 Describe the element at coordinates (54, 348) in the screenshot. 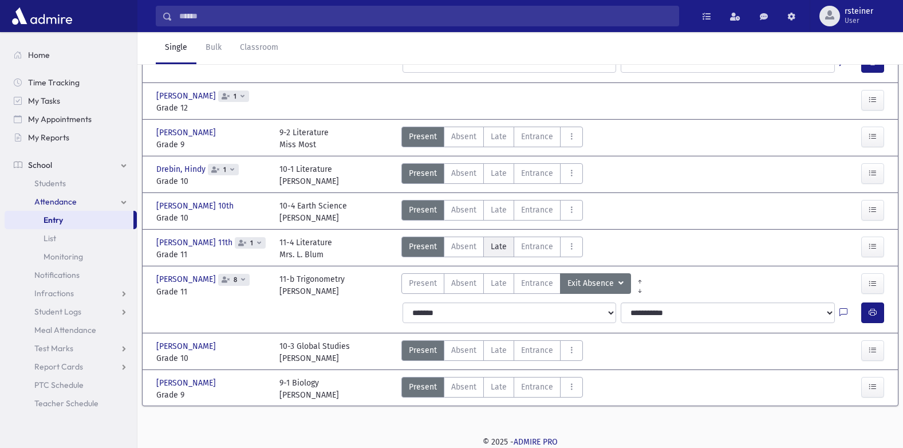

I see `span: Test Marks` at that location.